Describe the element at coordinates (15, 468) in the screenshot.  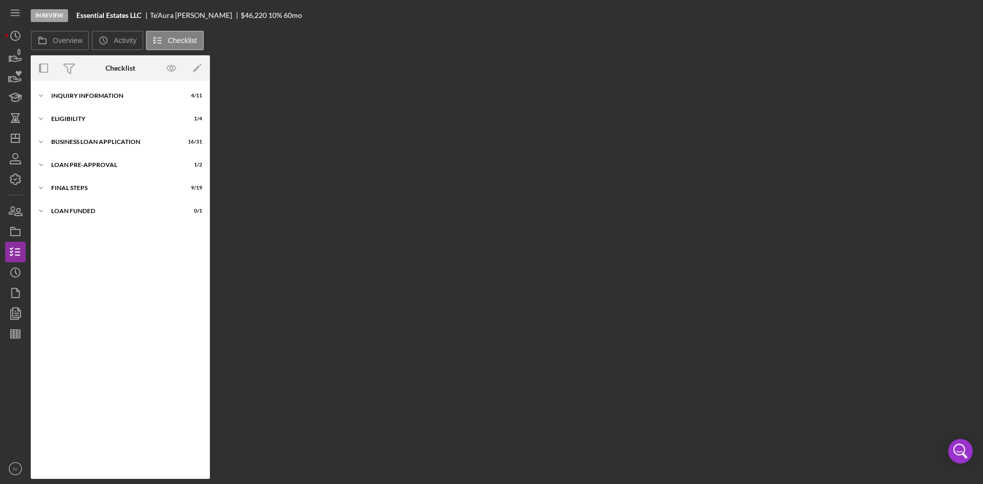
I see `button: IV` at that location.